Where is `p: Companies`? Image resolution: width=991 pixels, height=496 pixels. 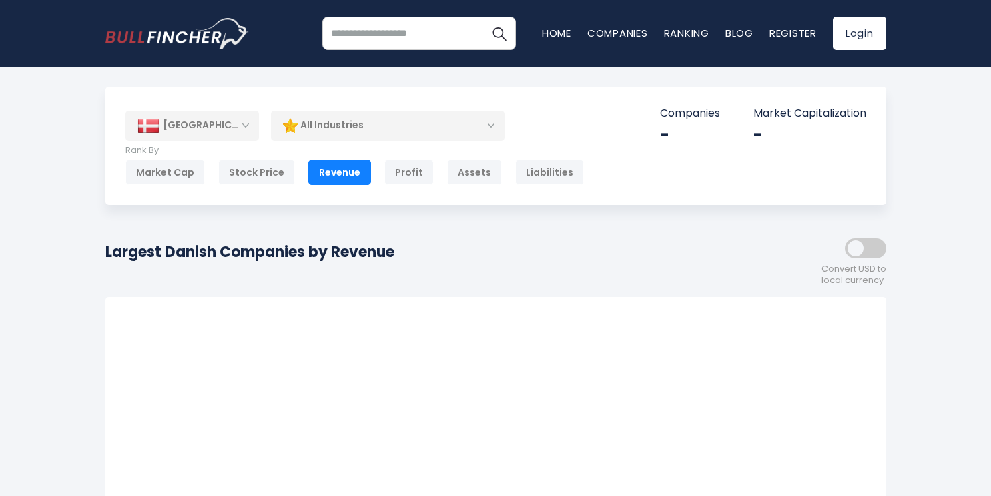
p: Companies is located at coordinates (690, 113).